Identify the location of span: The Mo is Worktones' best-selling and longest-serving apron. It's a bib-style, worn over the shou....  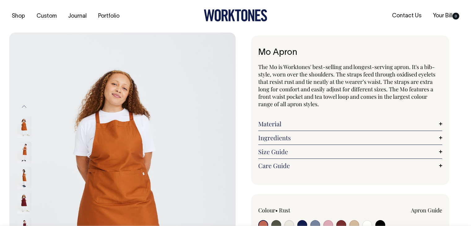
(347, 85).